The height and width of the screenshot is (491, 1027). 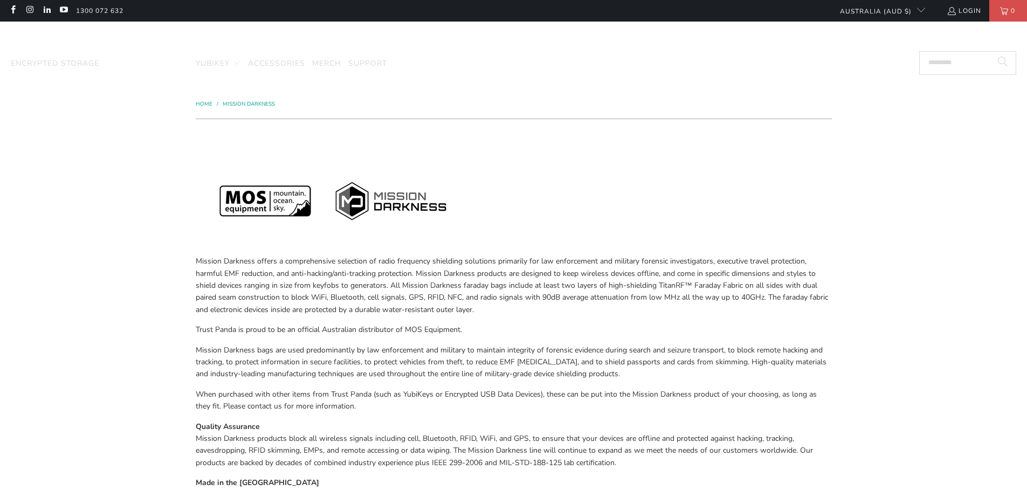 I want to click on nav: Translation missing: en.navigation.header.main_nav, so click(x=199, y=64).